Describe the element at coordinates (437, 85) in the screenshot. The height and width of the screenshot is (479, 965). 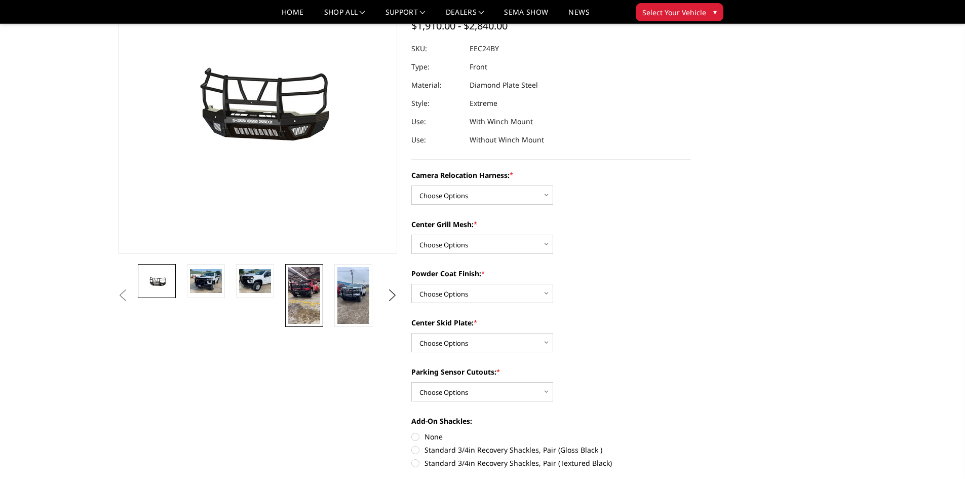
I see `dt: Material:` at that location.